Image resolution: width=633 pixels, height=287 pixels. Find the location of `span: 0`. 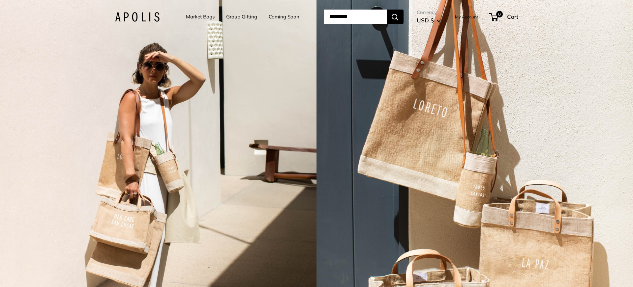

span: 0 is located at coordinates (499, 14).